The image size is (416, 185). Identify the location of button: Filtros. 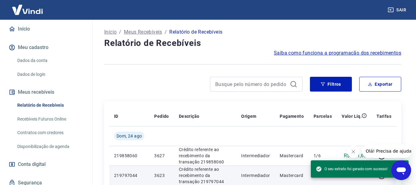
(331, 84).